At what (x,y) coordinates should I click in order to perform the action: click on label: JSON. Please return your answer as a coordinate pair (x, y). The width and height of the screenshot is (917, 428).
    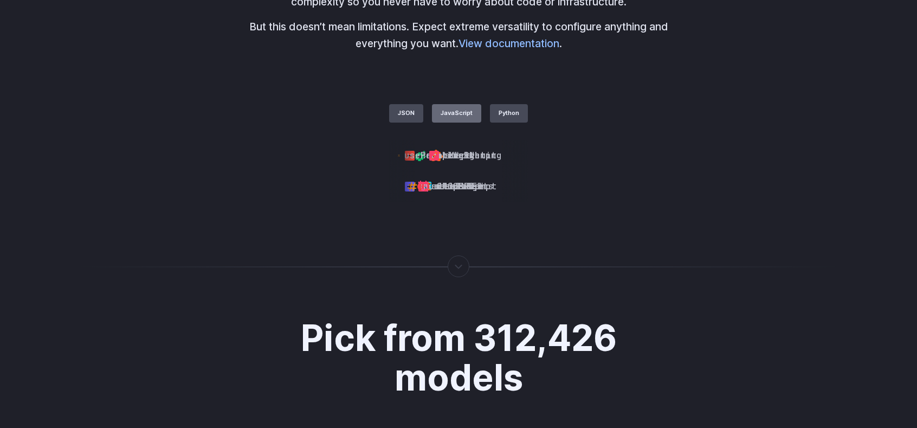
    Looking at the image, I should click on (406, 113).